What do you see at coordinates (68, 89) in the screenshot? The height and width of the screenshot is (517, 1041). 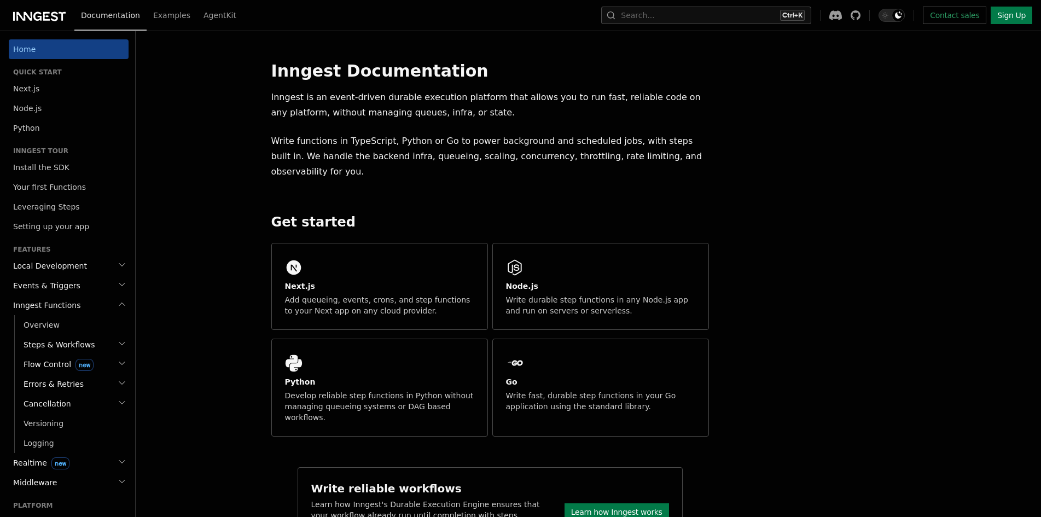 I see `a: Next.js` at bounding box center [68, 89].